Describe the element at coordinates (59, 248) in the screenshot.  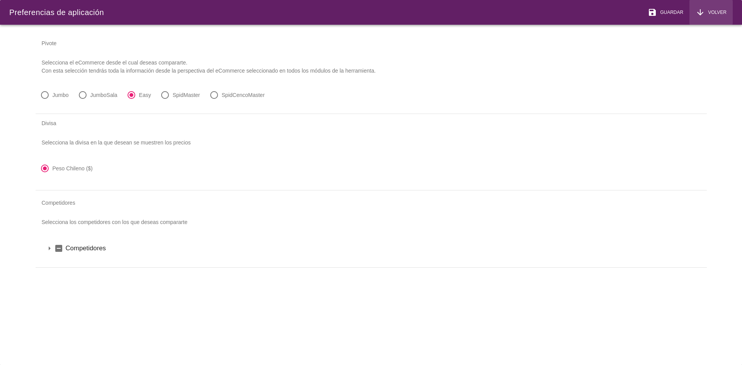
I see `i: indeterminate_check_box` at that location.